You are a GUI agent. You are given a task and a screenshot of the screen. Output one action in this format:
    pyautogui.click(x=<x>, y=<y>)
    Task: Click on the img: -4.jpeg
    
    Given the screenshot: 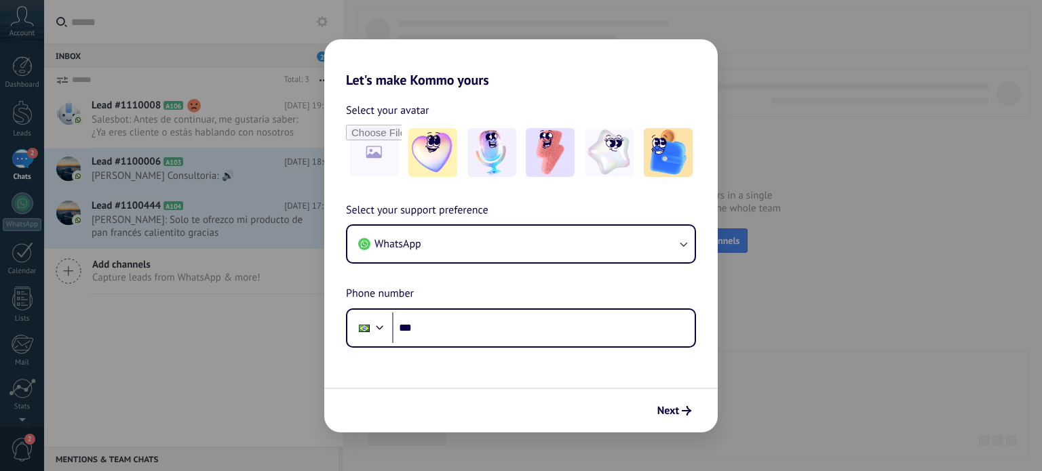 What is the action you would take?
    pyautogui.click(x=609, y=153)
    